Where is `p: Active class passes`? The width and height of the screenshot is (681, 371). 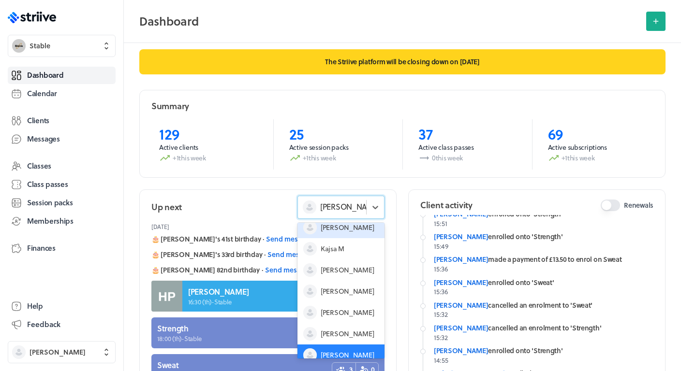
p: Active class passes is located at coordinates (467, 147).